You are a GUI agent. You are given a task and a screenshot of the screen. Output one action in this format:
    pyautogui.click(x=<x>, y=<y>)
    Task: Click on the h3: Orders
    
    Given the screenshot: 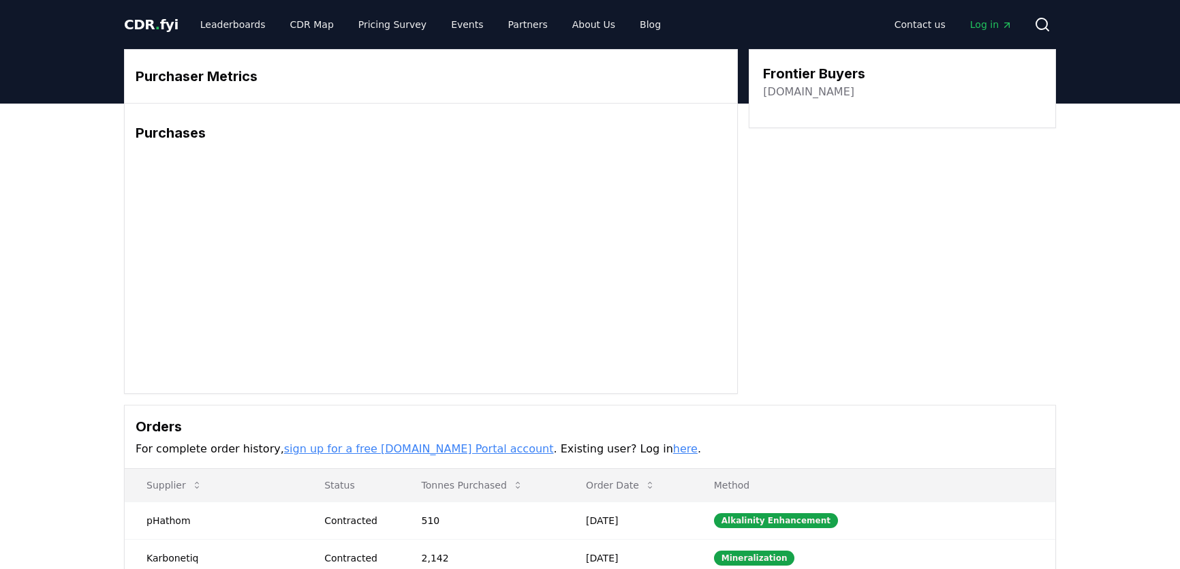 What is the action you would take?
    pyautogui.click(x=590, y=426)
    